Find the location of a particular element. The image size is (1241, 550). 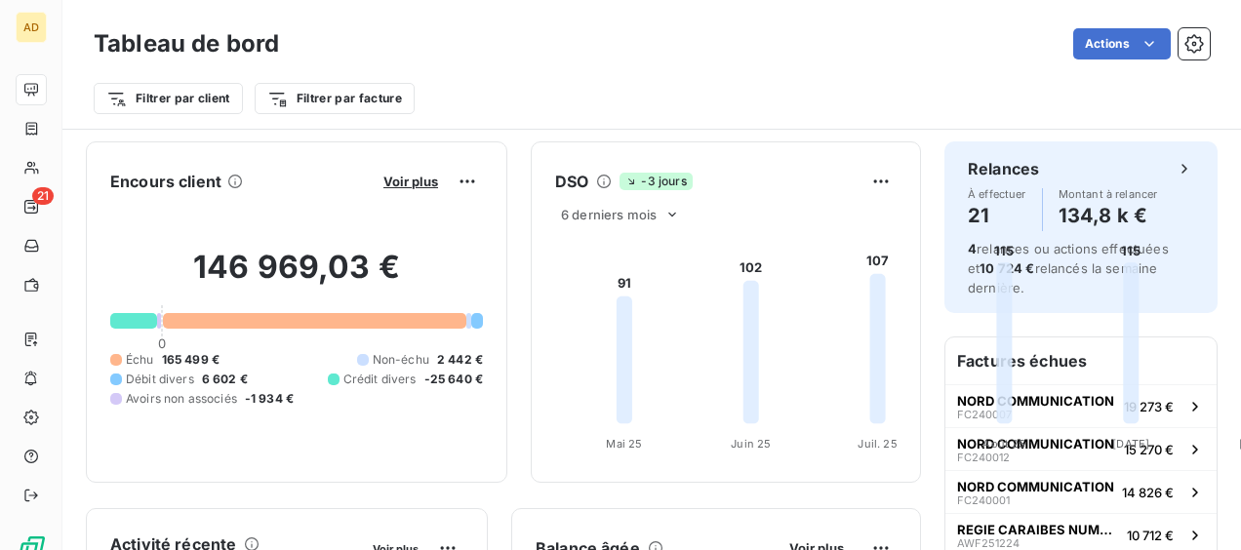

tspan: Juin 25 is located at coordinates (751, 444).